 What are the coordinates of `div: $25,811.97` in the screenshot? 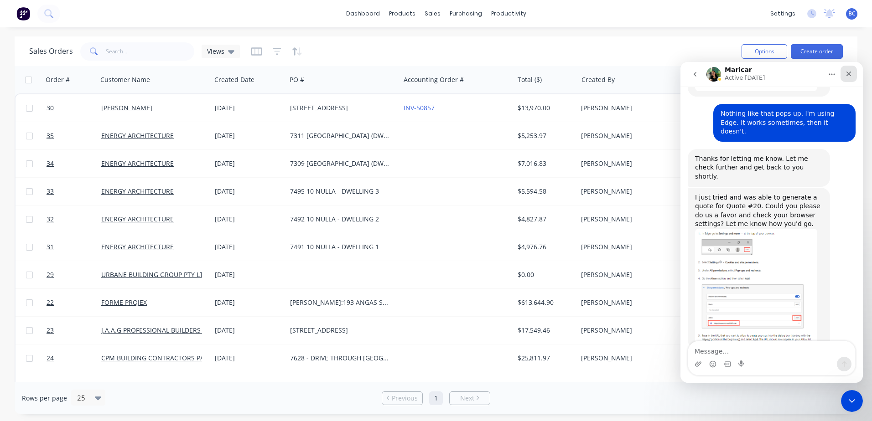 It's located at (544, 358).